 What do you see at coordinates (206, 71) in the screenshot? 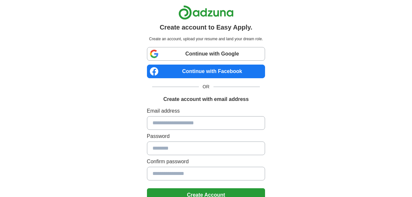
I see `a: Continue with Facebook` at bounding box center [206, 71].